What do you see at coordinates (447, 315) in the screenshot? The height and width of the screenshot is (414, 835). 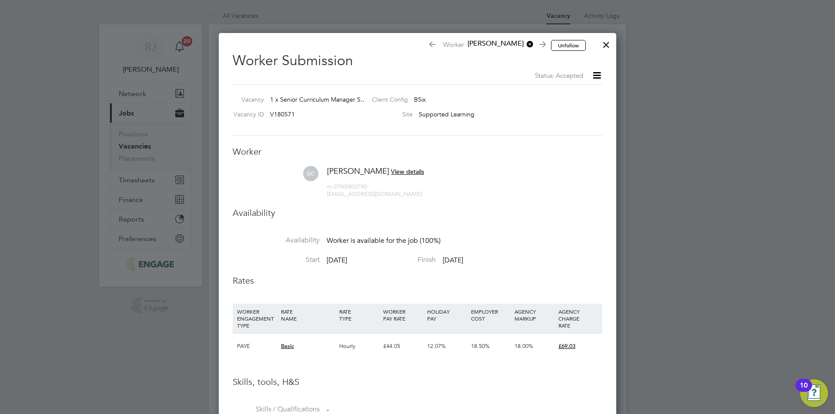 I see `div: HOLIDAY PAY` at bounding box center [447, 315].